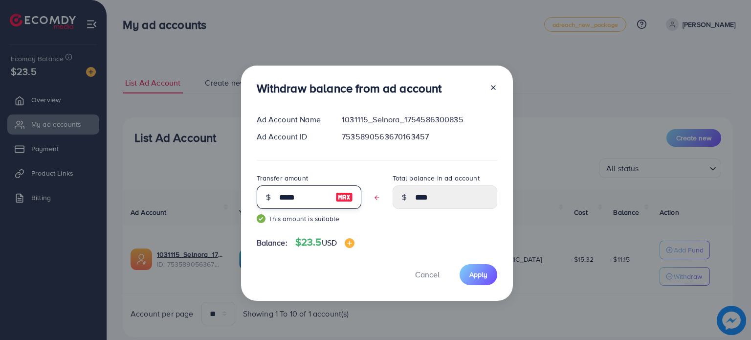  Describe the element at coordinates (272, 242) in the screenshot. I see `span: Balance:` at that location.